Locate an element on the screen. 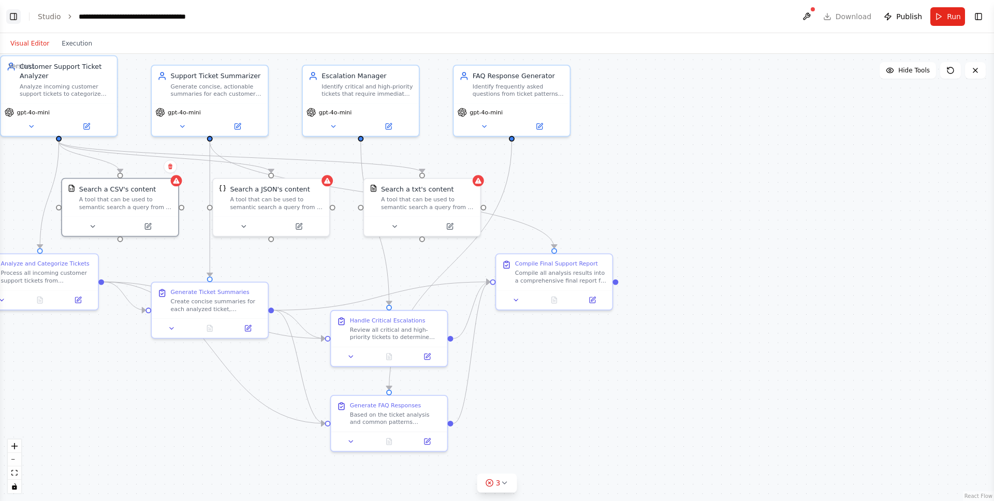 The width and height of the screenshot is (994, 501). g: Edge from 1dd0cd82-08cf-49b2-99ce-a4a24c6eed53 to b6f72a1c-f942-4aeb-aac6-b116b623cc26 is located at coordinates (89, 157).